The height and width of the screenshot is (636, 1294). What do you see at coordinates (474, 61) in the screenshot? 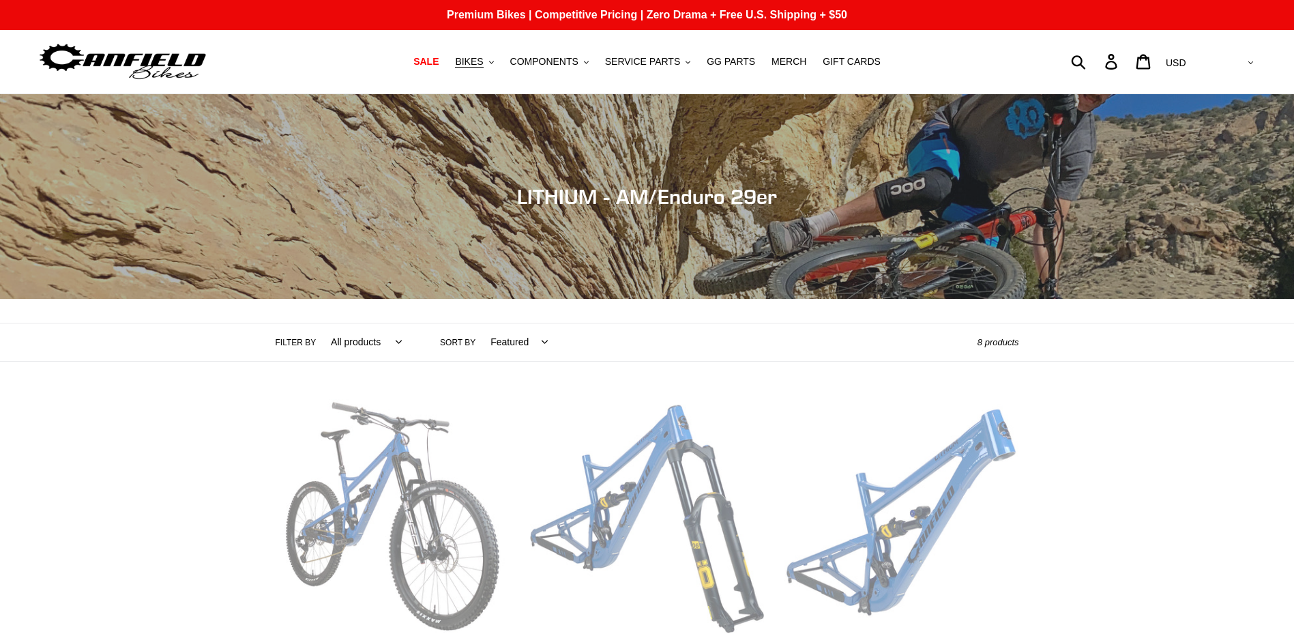
I see `button: BIKES` at bounding box center [474, 61].